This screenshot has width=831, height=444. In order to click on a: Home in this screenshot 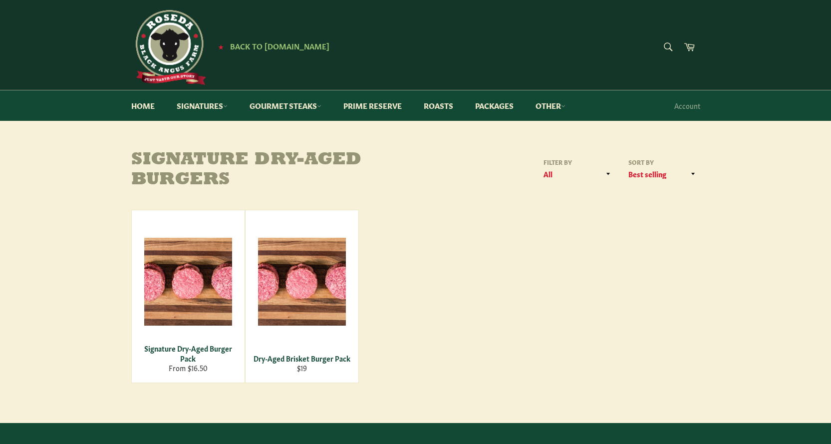, I will do `click(143, 105)`.